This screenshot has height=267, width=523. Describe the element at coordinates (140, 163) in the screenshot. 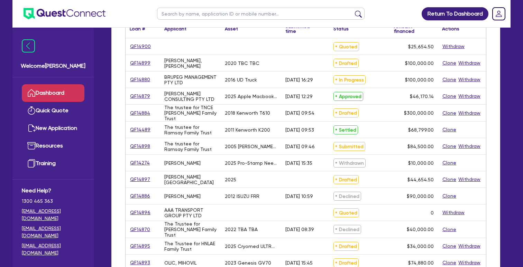

I see `a: QF14274` at that location.